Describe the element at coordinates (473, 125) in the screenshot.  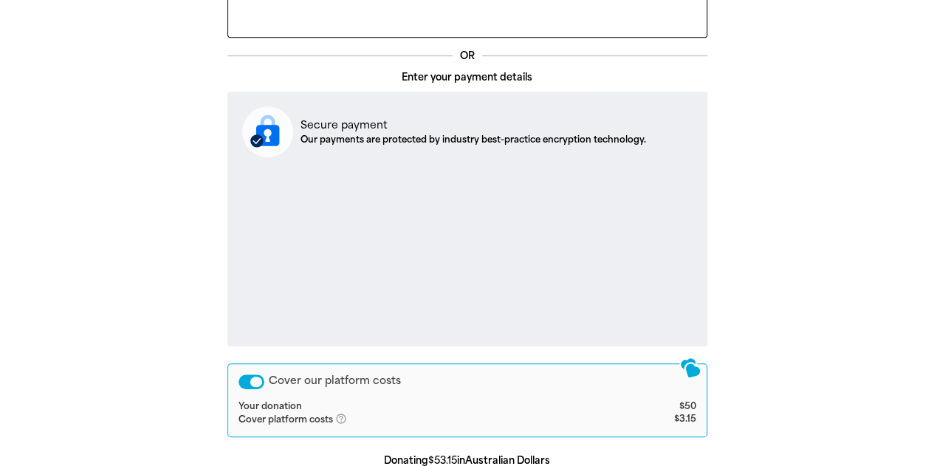
I see `p: Secure payment` at that location.